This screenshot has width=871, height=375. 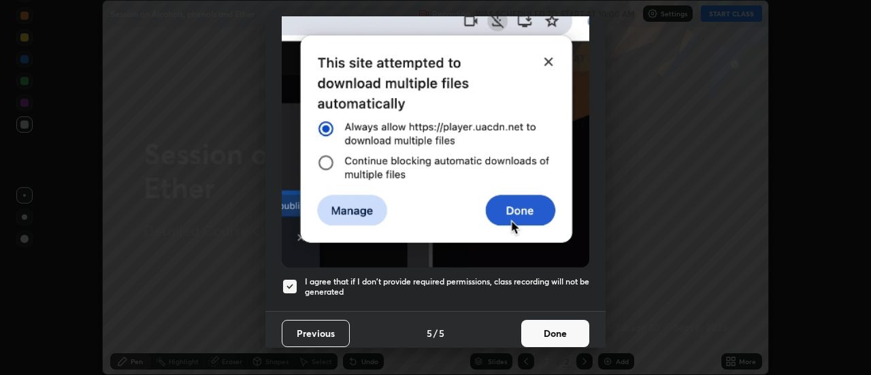 I want to click on button: Done, so click(x=556, y=334).